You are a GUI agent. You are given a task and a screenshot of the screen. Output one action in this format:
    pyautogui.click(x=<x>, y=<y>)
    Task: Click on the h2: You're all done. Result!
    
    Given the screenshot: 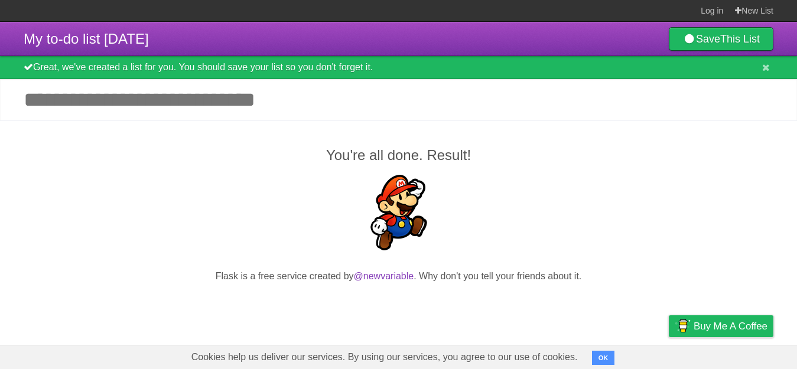 What is the action you would take?
    pyautogui.click(x=398, y=155)
    